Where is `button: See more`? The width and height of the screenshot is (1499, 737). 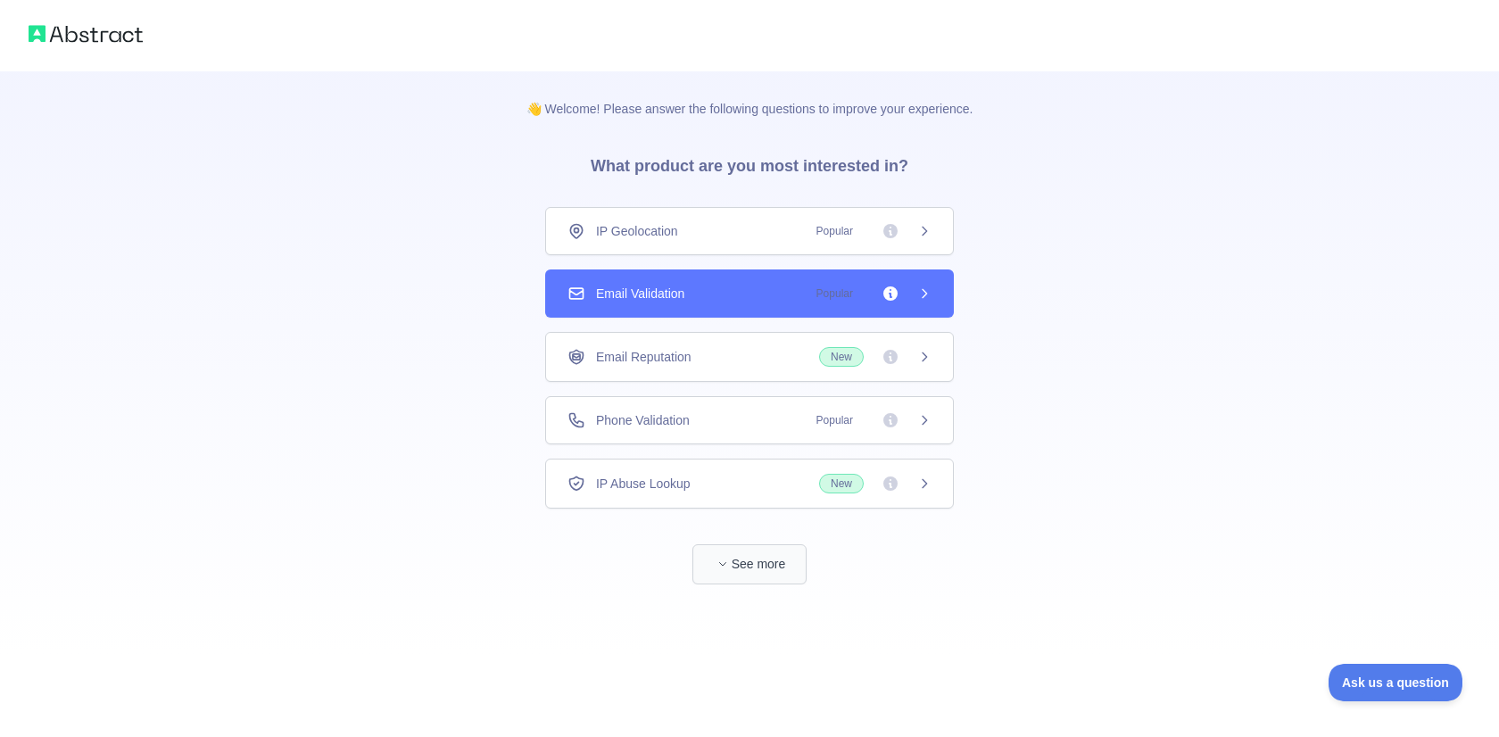 button: See more is located at coordinates (749, 564).